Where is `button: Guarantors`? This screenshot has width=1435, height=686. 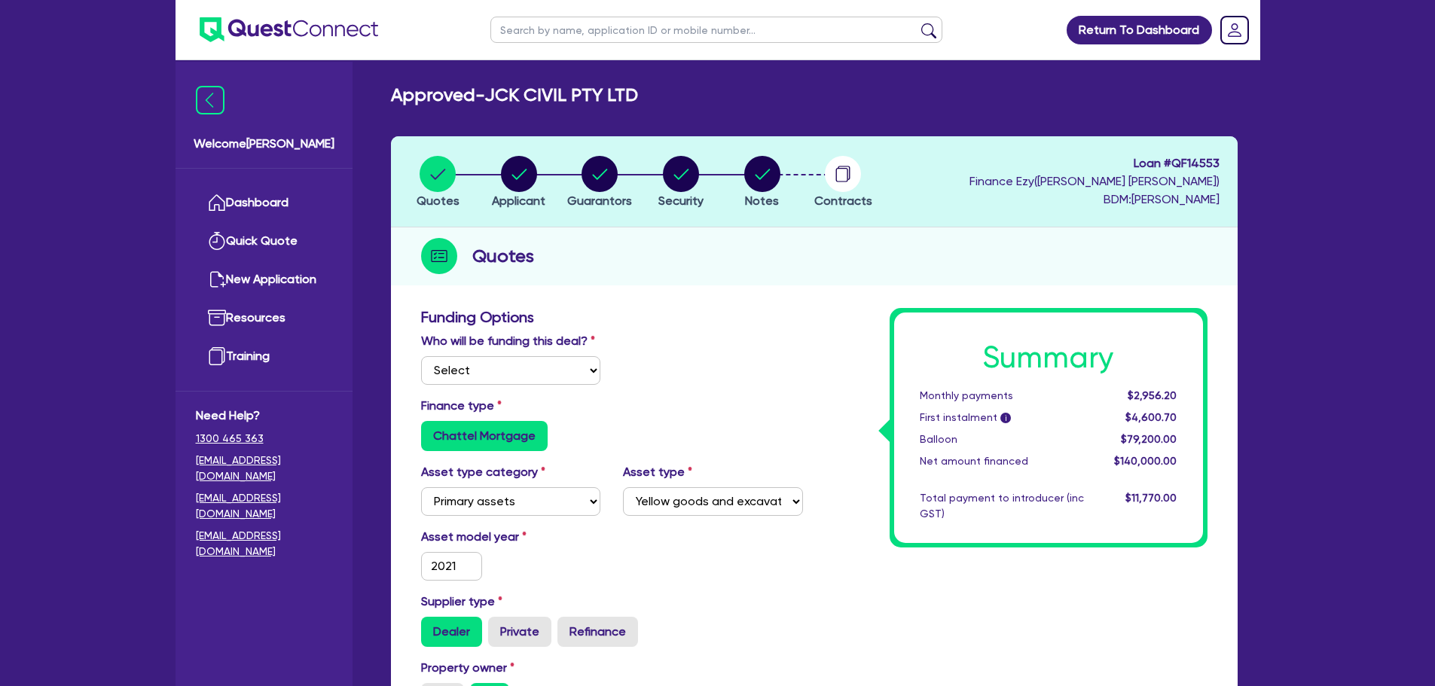 button: Guarantors is located at coordinates (600, 183).